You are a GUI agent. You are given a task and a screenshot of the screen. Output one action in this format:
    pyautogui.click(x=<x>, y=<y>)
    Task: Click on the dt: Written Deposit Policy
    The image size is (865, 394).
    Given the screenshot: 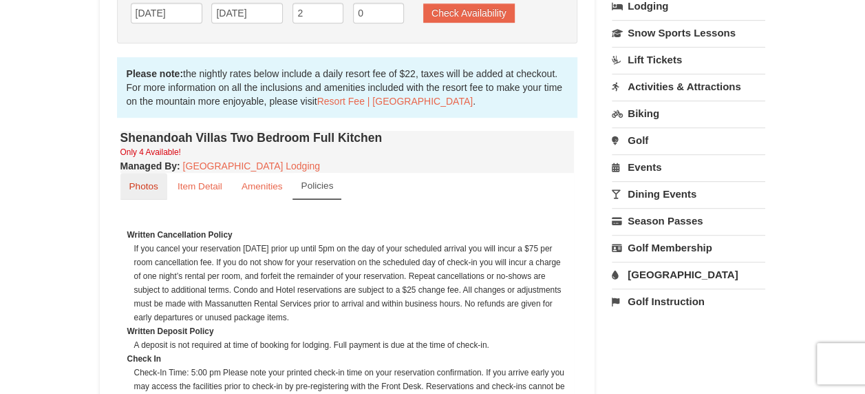 What is the action you would take?
    pyautogui.click(x=348, y=331)
    